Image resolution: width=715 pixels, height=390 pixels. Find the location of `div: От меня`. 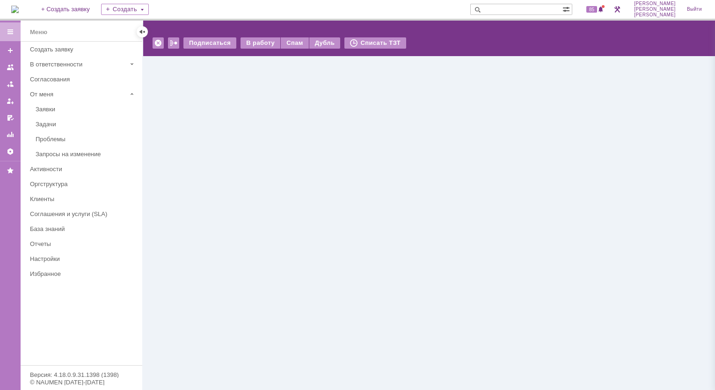

div: От меня is located at coordinates (78, 94).